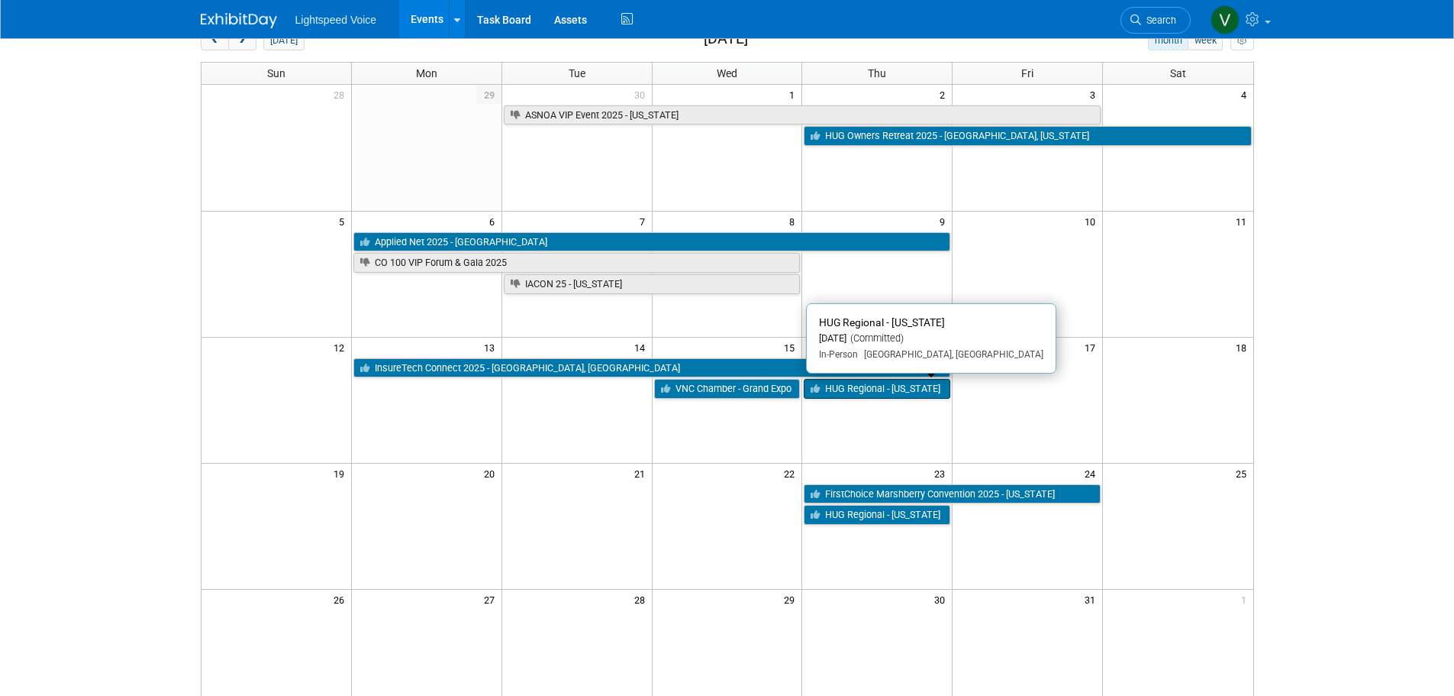 The height and width of the screenshot is (696, 1454). Describe the element at coordinates (1242, 40) in the screenshot. I see `button: myCustomButton` at that location.